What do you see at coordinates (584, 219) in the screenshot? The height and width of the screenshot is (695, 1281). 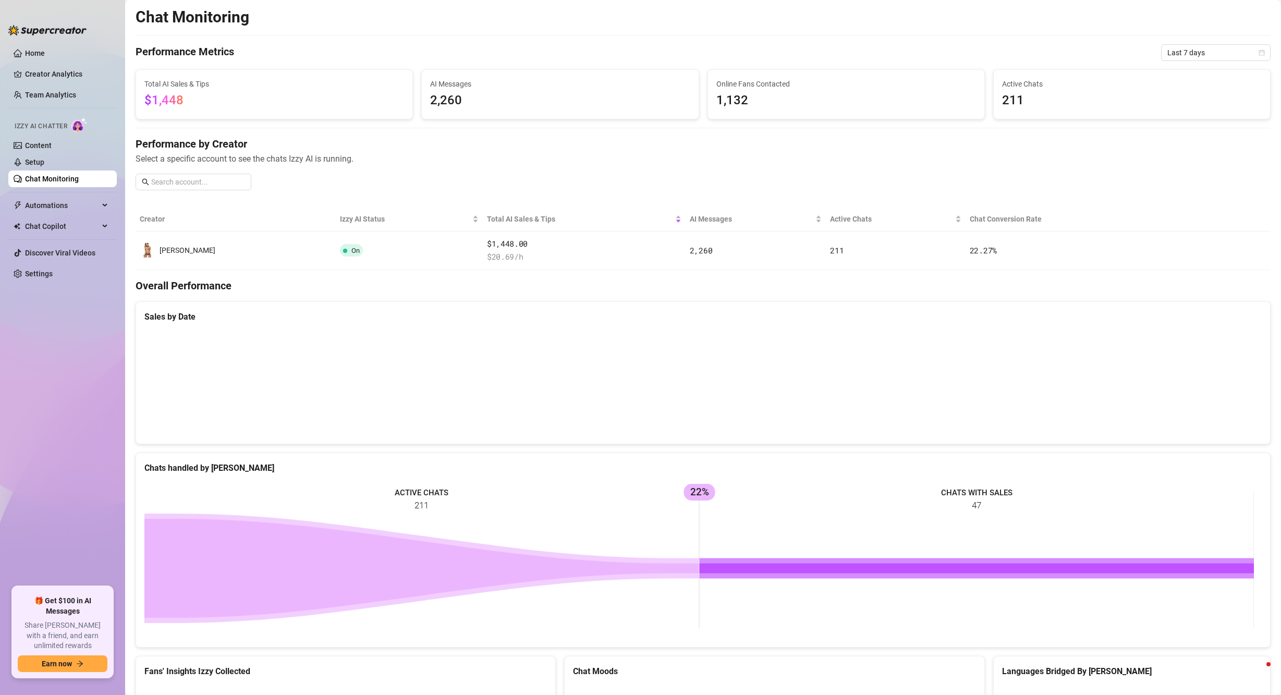 I see `th: Total AI Sales & Tips` at bounding box center [584, 219].